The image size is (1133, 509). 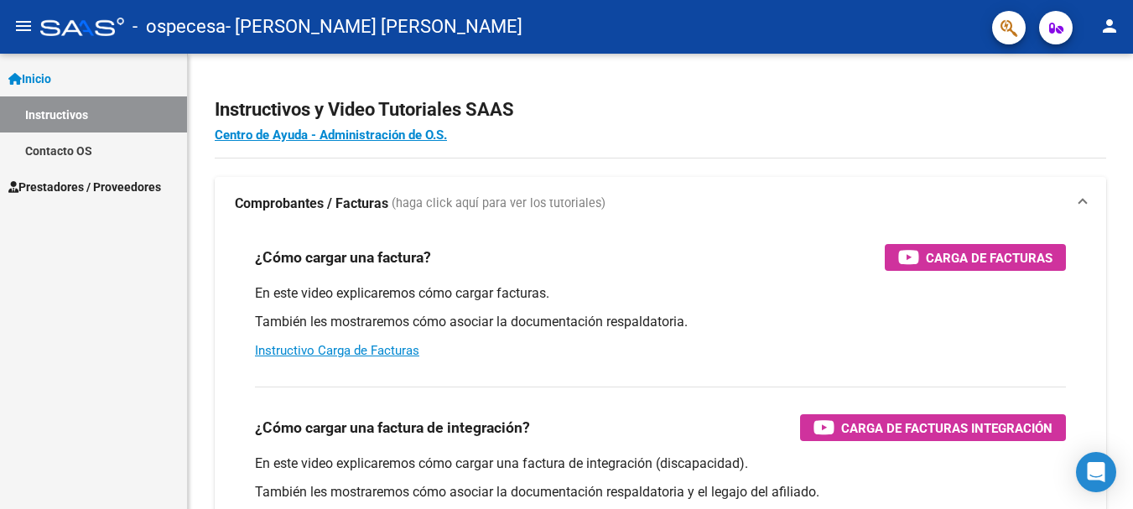 I want to click on p: En este video explicaremos cómo cargar una factura de integración (discapacidad)., so click(x=660, y=464).